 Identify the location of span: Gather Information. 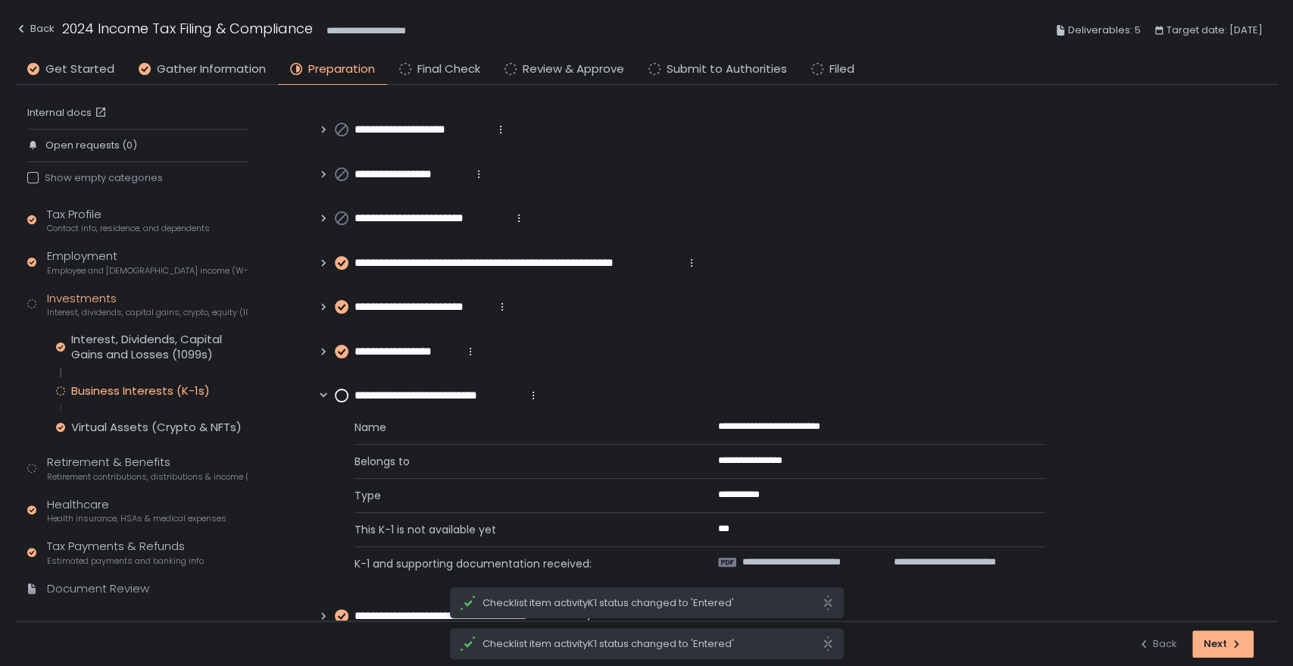
(211, 69).